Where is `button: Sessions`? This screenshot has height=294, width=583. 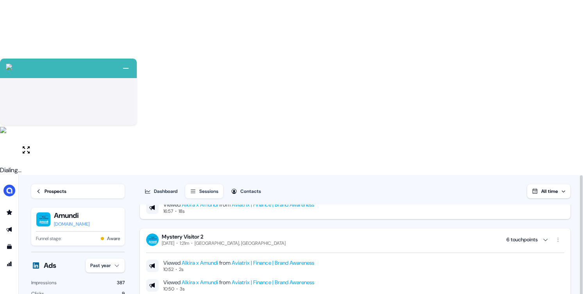 button: Sessions is located at coordinates (204, 192).